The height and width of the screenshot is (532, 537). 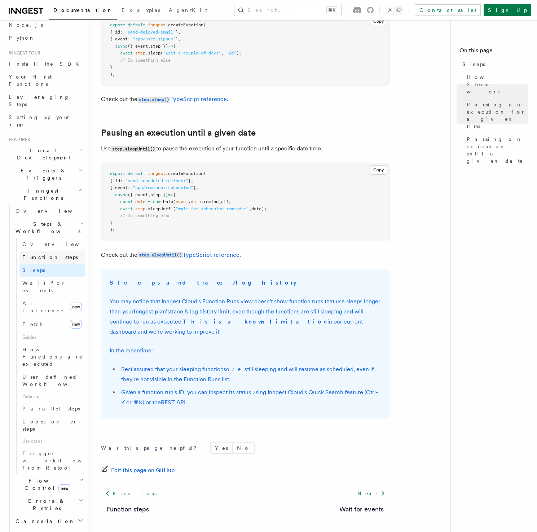 I want to click on a: Pausing an execution for a given time, so click(x=496, y=115).